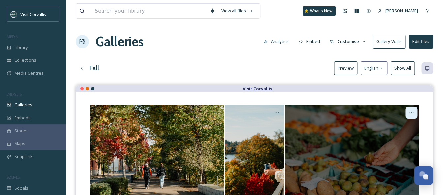 The height and width of the screenshot is (195, 443). Describe the element at coordinates (23, 156) in the screenshot. I see `span: SnapLink` at that location.